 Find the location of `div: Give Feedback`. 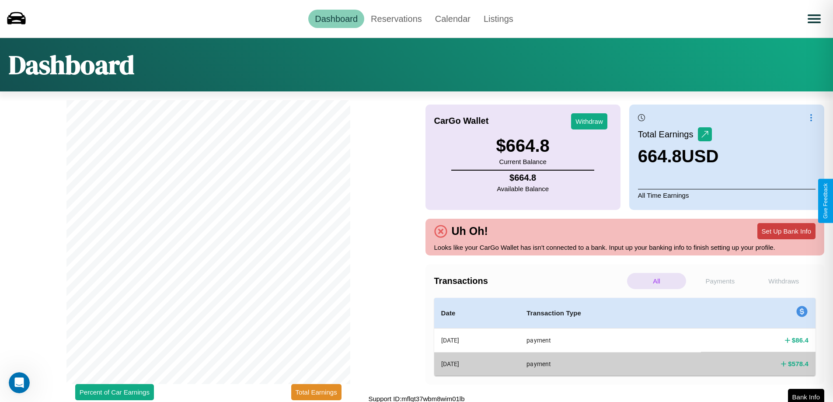

div: Give Feedback is located at coordinates (825, 201).